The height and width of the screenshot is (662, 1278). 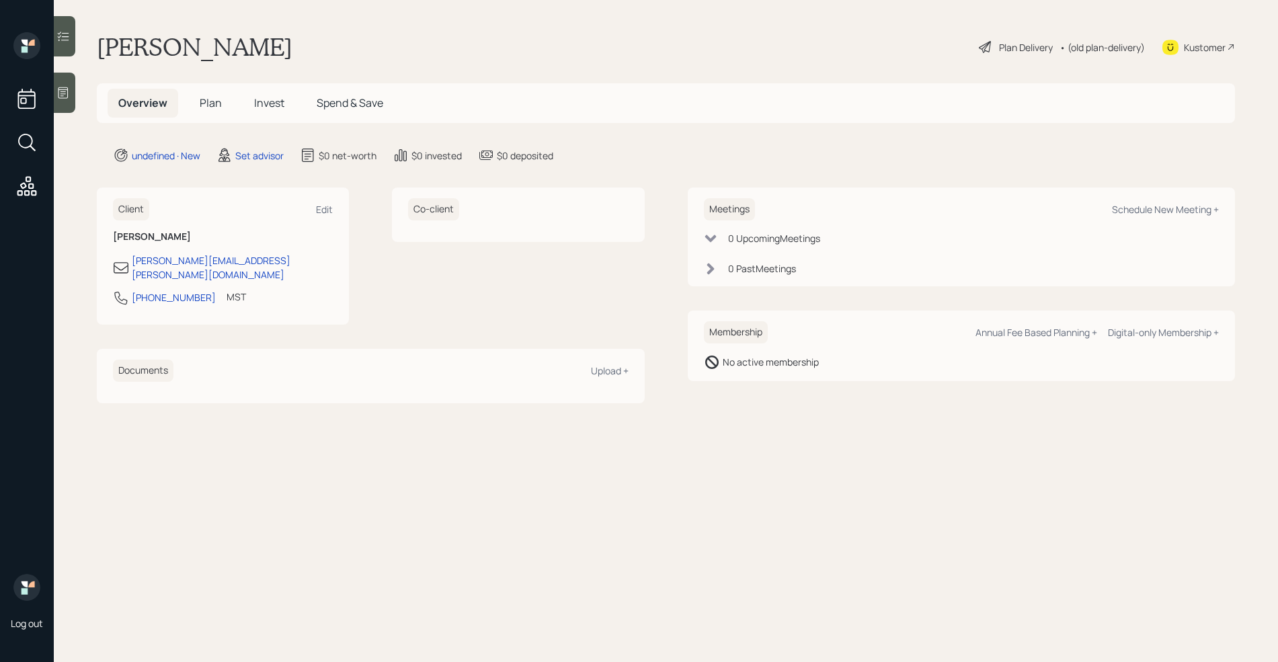 What do you see at coordinates (349, 103) in the screenshot?
I see `span: Spend & Save` at bounding box center [349, 103].